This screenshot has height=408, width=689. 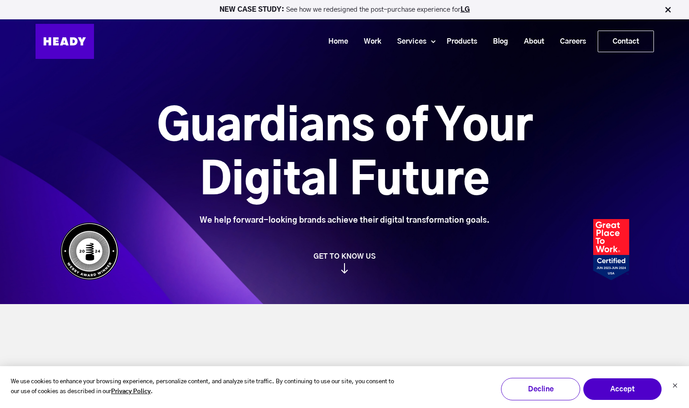 What do you see at coordinates (570, 41) in the screenshot?
I see `a: Careers` at bounding box center [570, 41].